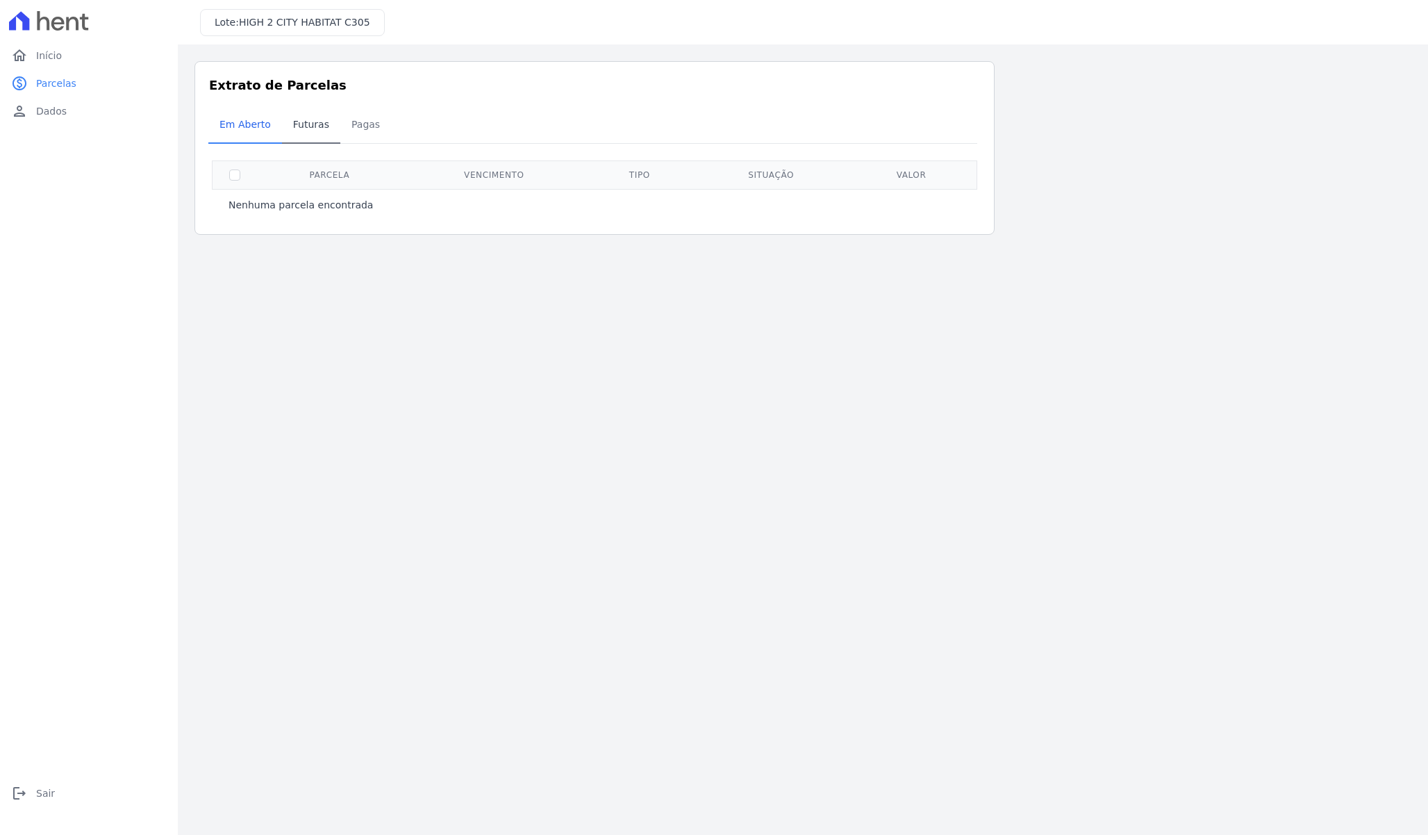  What do you see at coordinates (301, 205) in the screenshot?
I see `p: Nenhuma parcela encontrada` at bounding box center [301, 205].